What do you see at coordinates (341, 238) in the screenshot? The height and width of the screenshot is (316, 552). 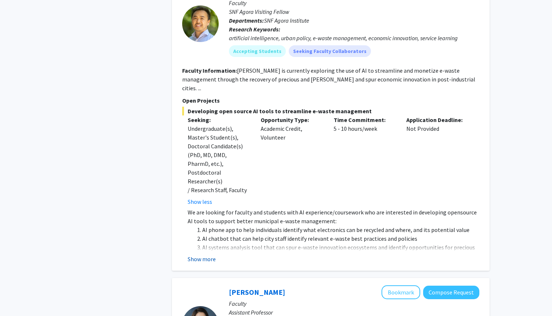 I see `li: AI chatbot that can help city staff identify relevant e-waste best practices and policies` at bounding box center [341, 238].